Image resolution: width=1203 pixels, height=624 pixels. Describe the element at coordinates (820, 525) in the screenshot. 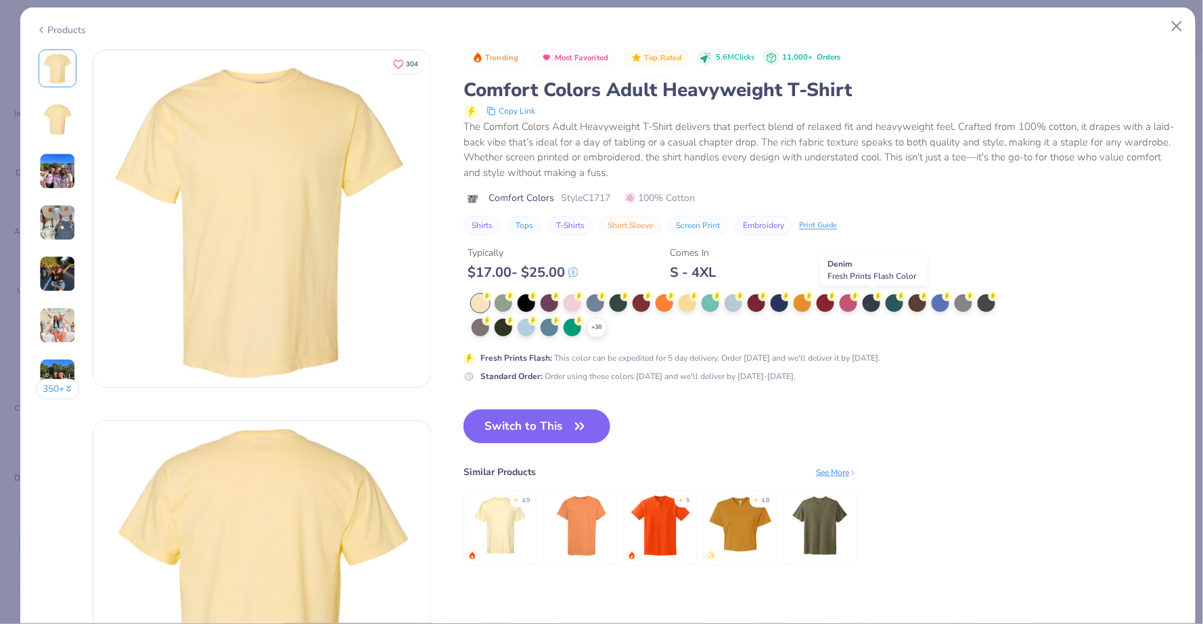

I see `img: Next Level Men's Triblend Crew` at that location.